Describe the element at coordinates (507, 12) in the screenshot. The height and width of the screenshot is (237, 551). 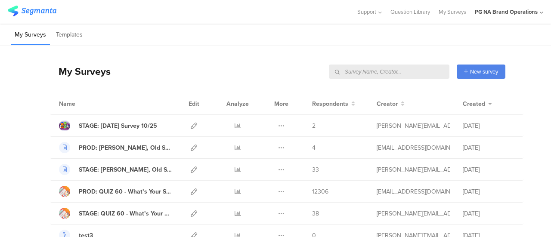
I see `div: PG NA Brand Operations` at that location.